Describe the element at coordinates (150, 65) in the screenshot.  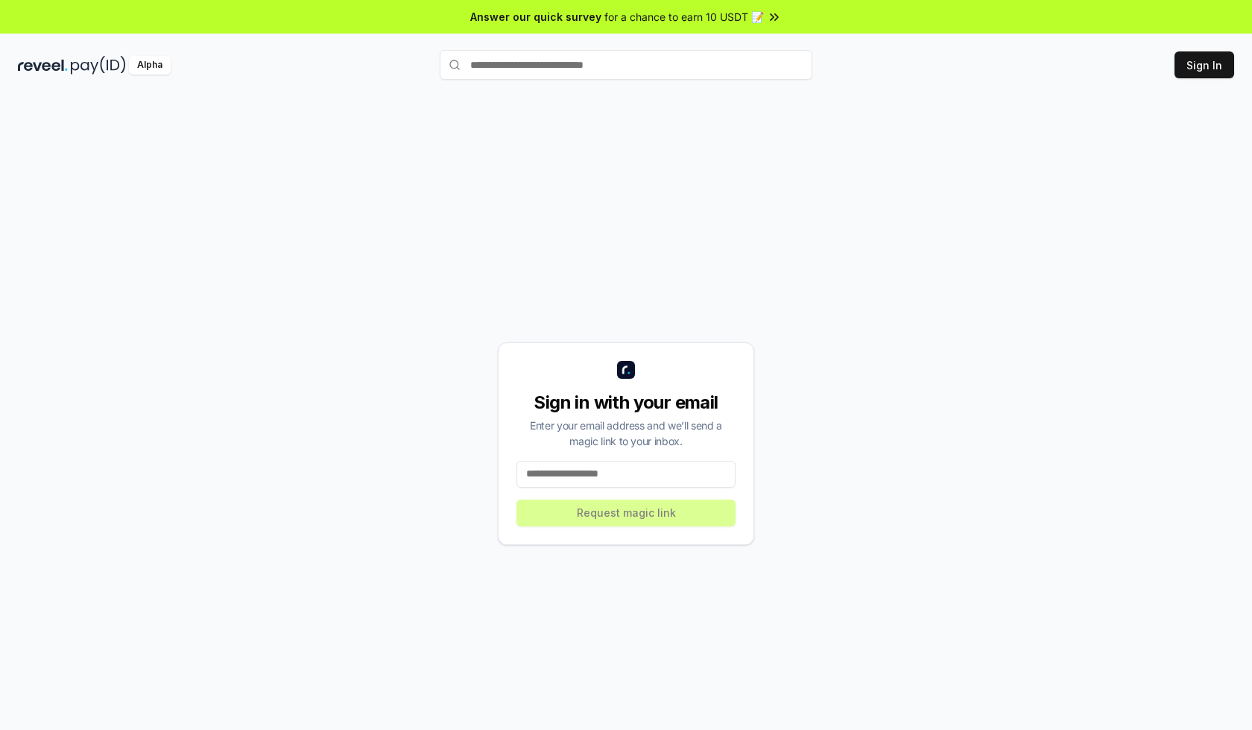
I see `div: Alpha` at that location.